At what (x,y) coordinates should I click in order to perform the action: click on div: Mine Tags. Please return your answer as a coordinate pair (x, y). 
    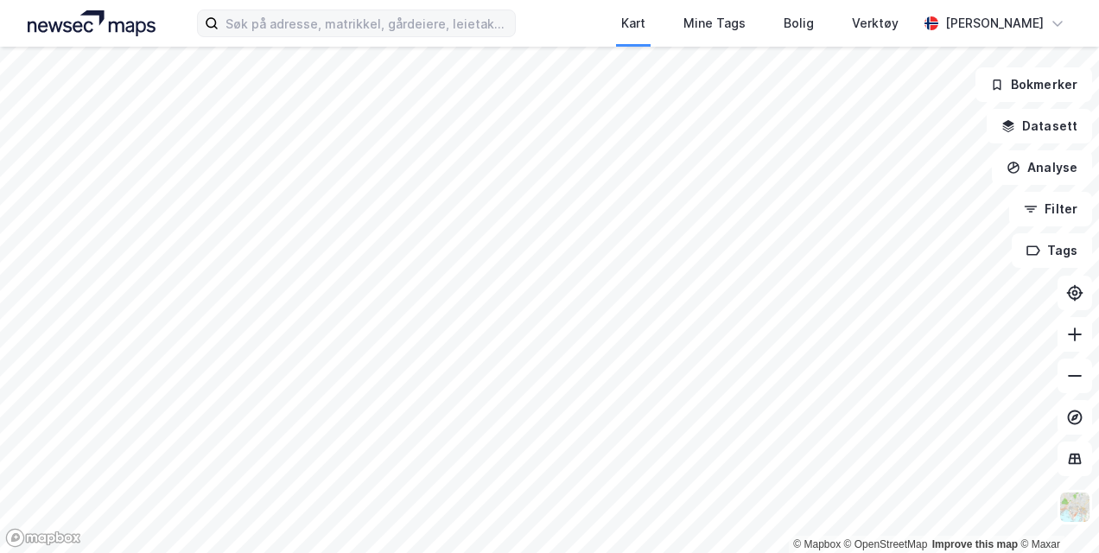
    Looking at the image, I should click on (715, 23).